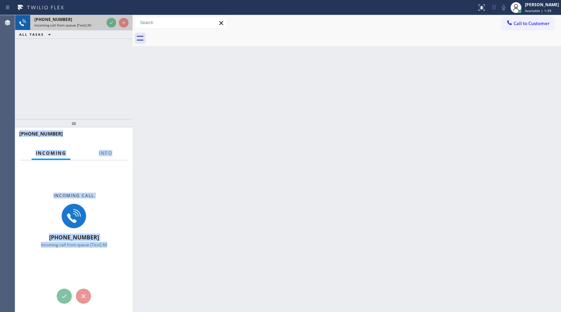  What do you see at coordinates (531, 23) in the screenshot?
I see `span: Call to Customer` at bounding box center [531, 23].